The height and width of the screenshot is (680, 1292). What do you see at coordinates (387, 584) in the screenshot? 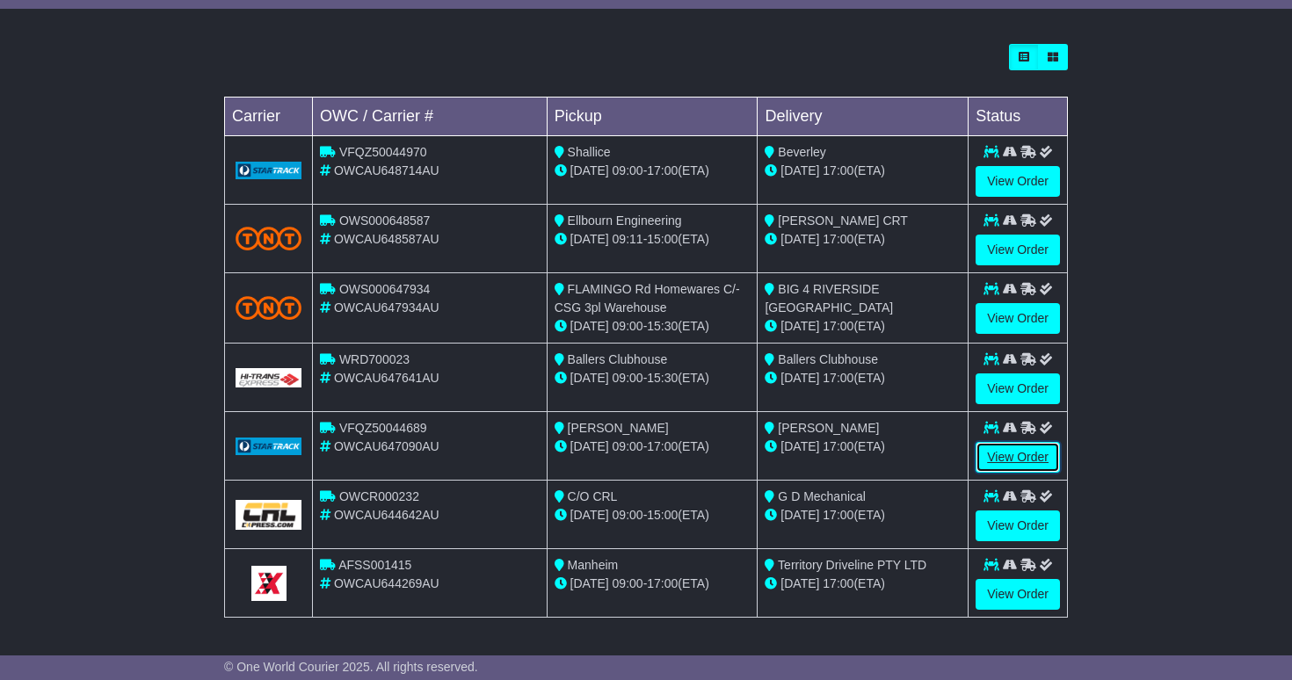
I see `span: OWCAU644269AU` at bounding box center [387, 584].